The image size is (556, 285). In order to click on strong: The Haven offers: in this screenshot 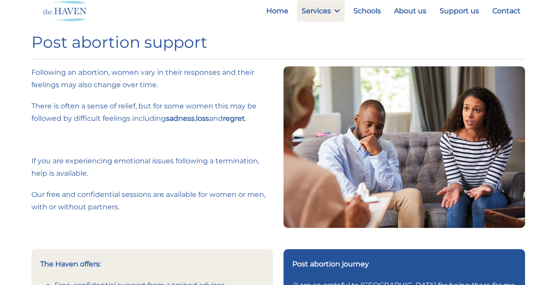, I will do `click(70, 264)`.